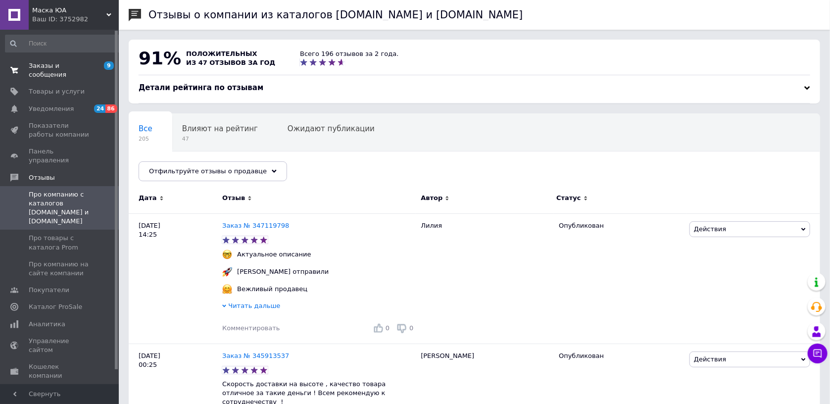 The height and width of the screenshot is (404, 830). What do you see at coordinates (146, 129) in the screenshot?
I see `span: Все` at bounding box center [146, 129].